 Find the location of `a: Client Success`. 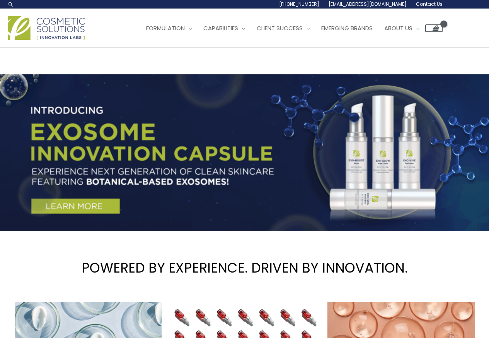

a: Client Success is located at coordinates (283, 28).